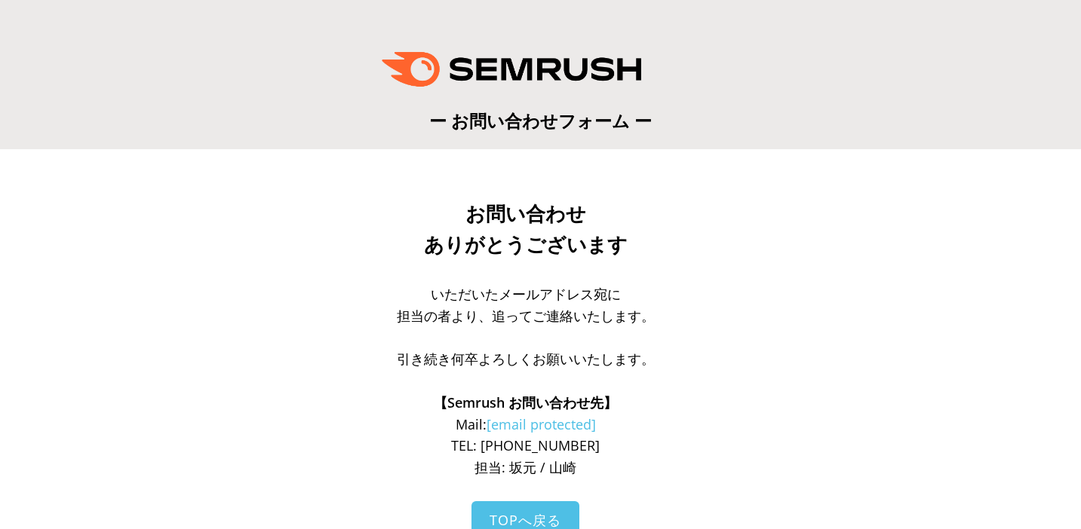 Image resolution: width=1081 pixels, height=529 pixels. Describe the element at coordinates (526, 425) in the screenshot. I see `span: Mail:` at that location.